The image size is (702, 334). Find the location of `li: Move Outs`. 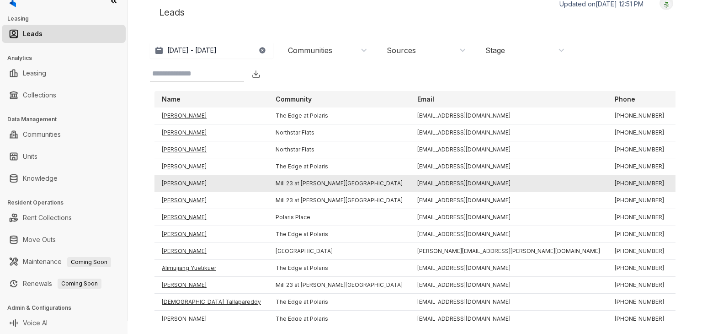

li: Move Outs is located at coordinates (64, 240).